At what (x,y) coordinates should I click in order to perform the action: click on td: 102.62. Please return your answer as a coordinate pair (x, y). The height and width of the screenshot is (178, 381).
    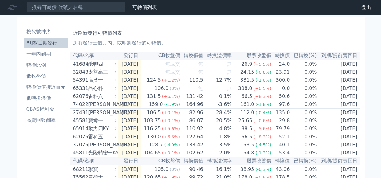
    Looking at the image, I should click on (192, 152).